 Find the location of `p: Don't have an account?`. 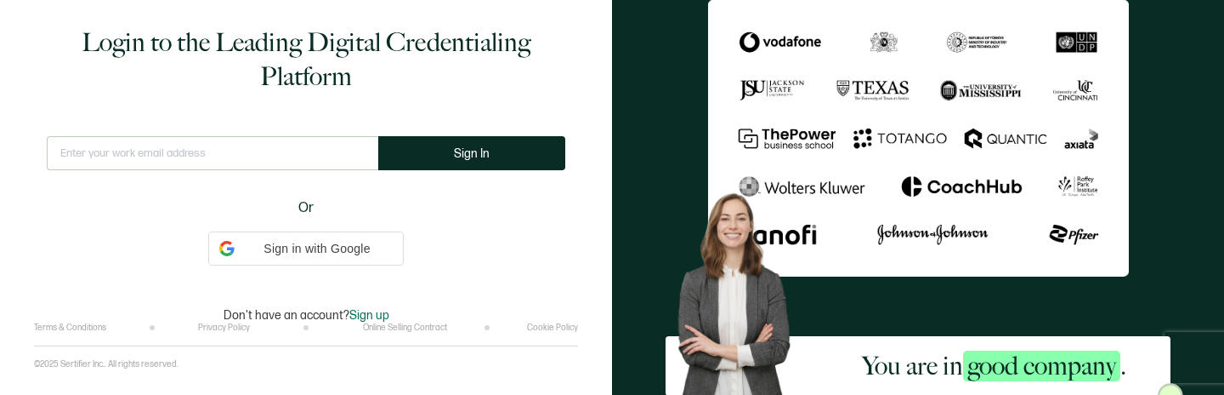

p: Don't have an account? is located at coordinates (306, 315).